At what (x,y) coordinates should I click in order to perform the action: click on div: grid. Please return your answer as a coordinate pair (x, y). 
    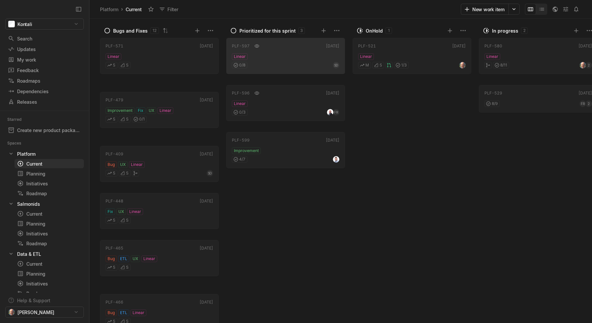
    Looking at the image, I should click on (413, 179).